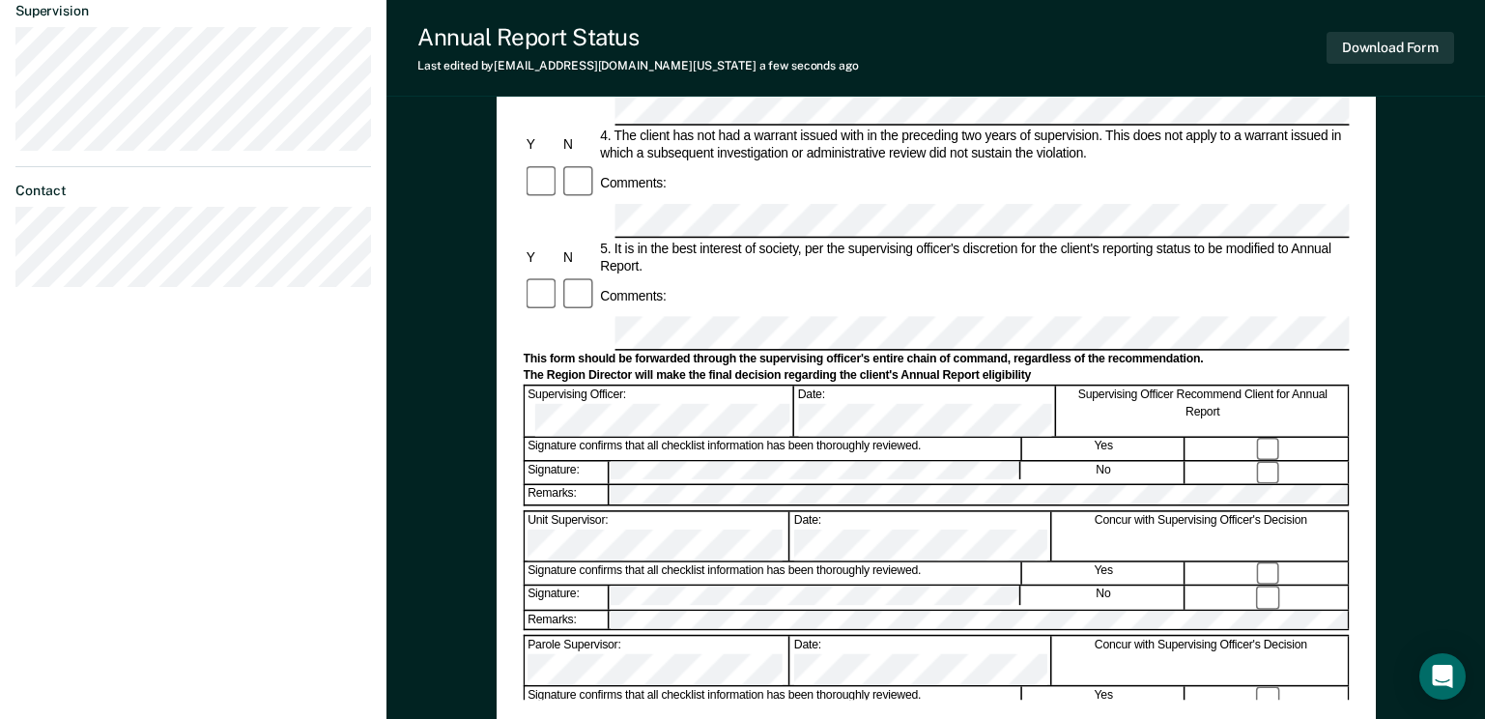  Describe the element at coordinates (1203, 410) in the screenshot. I see `div: Supervising Officer Recommend Client for Annual Report` at that location.